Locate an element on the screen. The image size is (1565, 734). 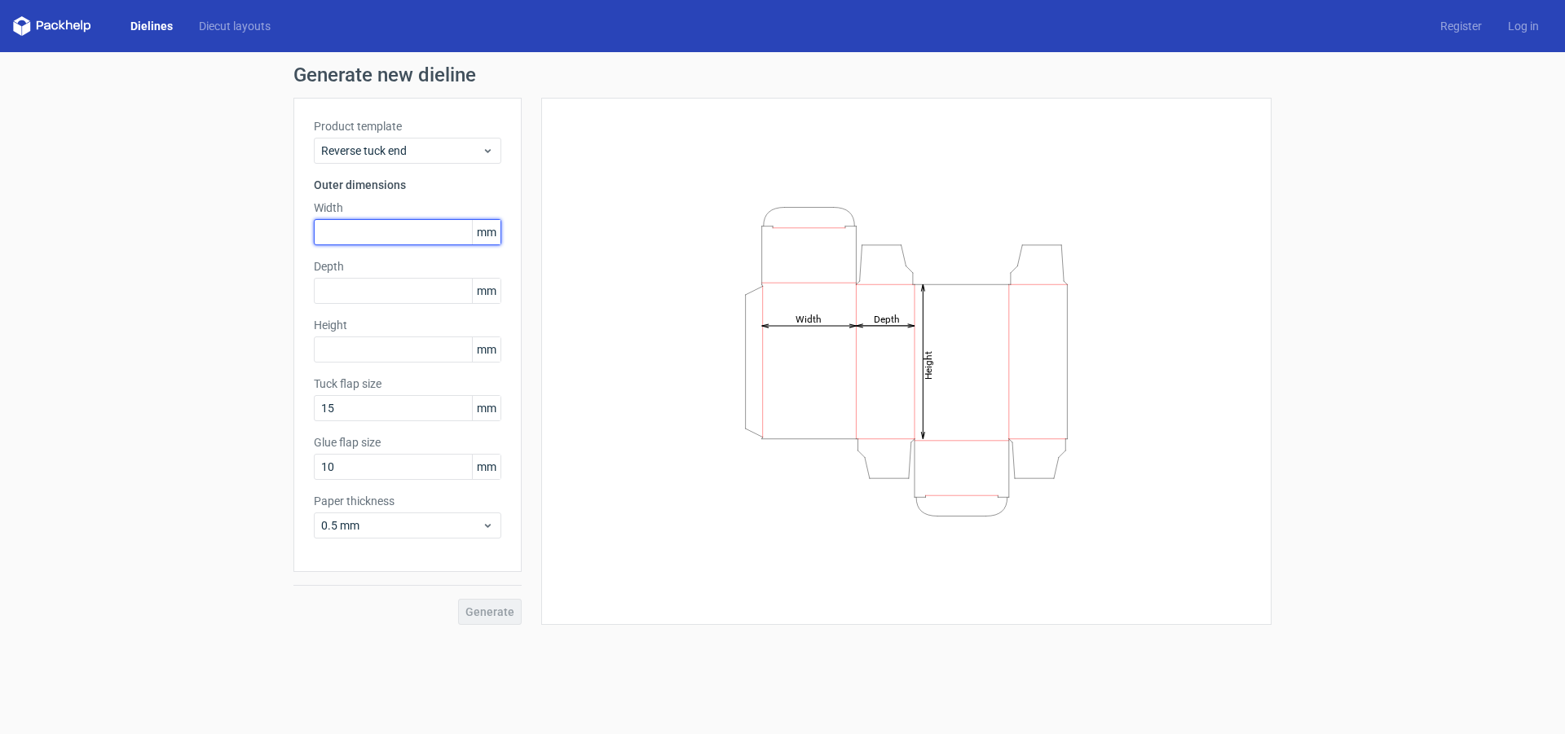
h3: Outer dimensions is located at coordinates (407, 185).